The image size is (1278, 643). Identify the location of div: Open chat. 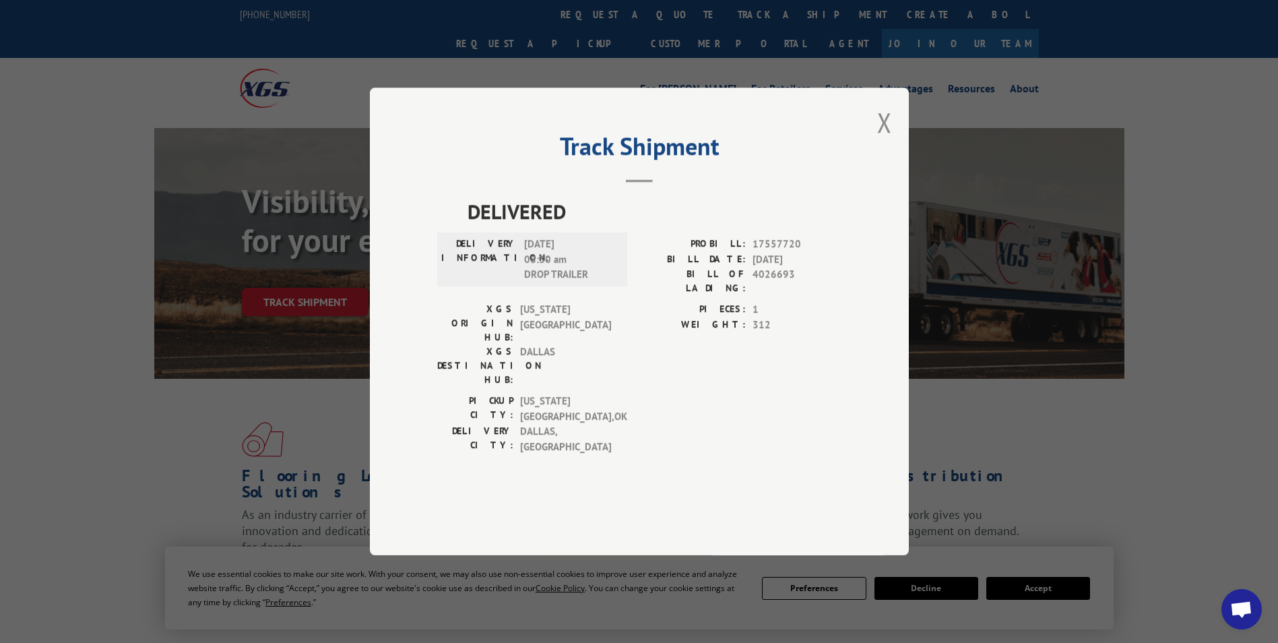
(1242, 609).